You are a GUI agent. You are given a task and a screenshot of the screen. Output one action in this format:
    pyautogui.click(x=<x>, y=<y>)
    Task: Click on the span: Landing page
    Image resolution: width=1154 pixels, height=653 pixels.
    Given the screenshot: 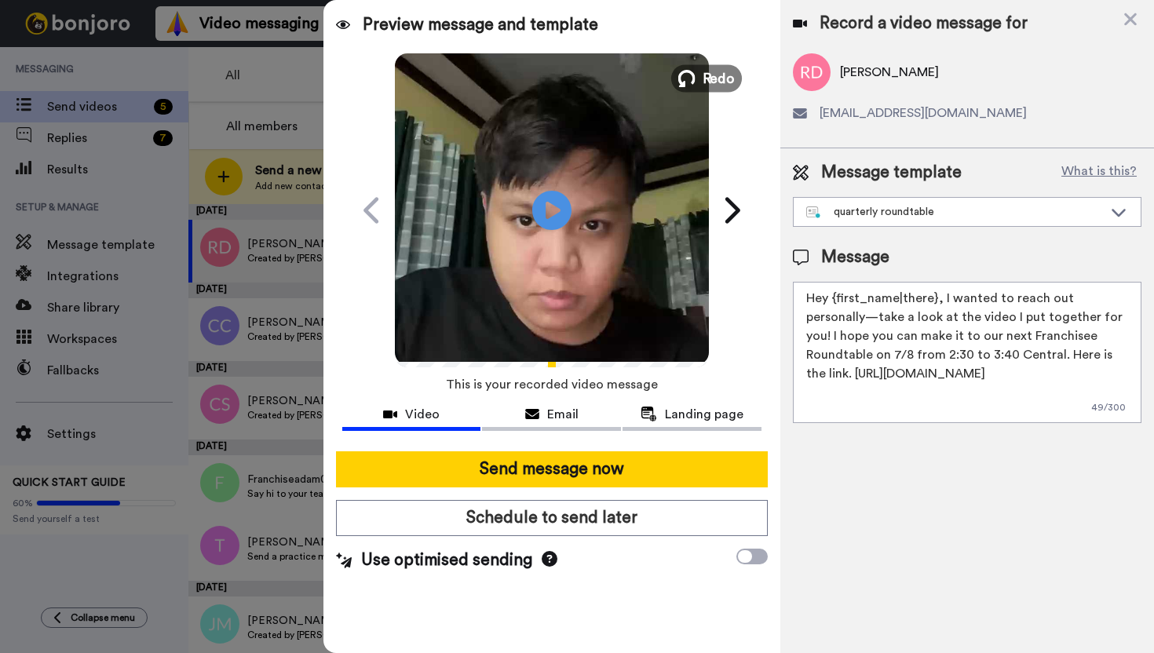 What is the action you would take?
    pyautogui.click(x=704, y=415)
    